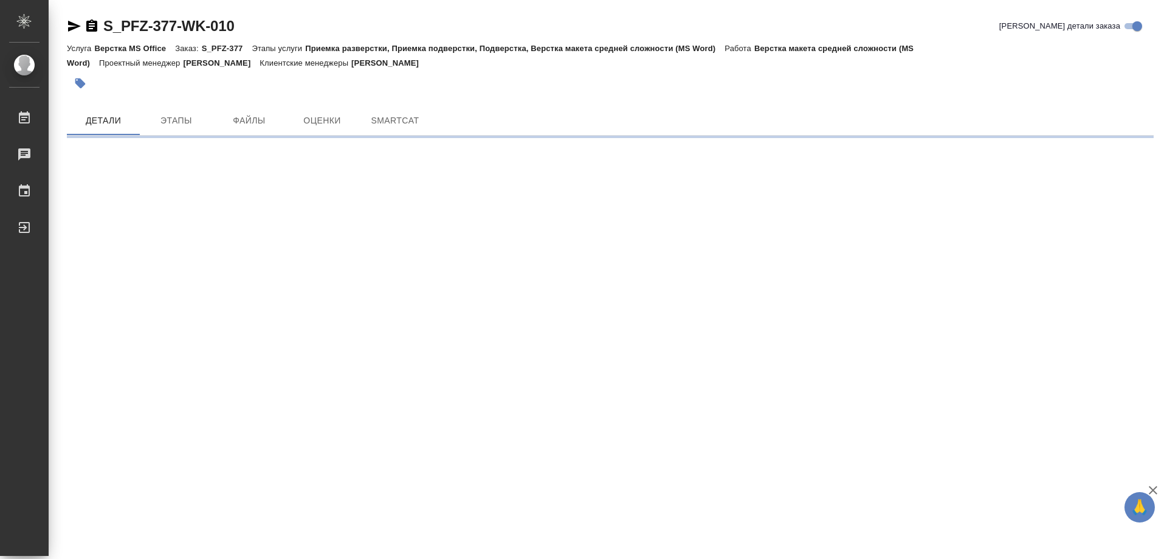  Describe the element at coordinates (515, 48) in the screenshot. I see `p: Приемка разверстки, Приемка подверстки, Подверстка, Верстка макета средней сложности (MS Word)` at that location.